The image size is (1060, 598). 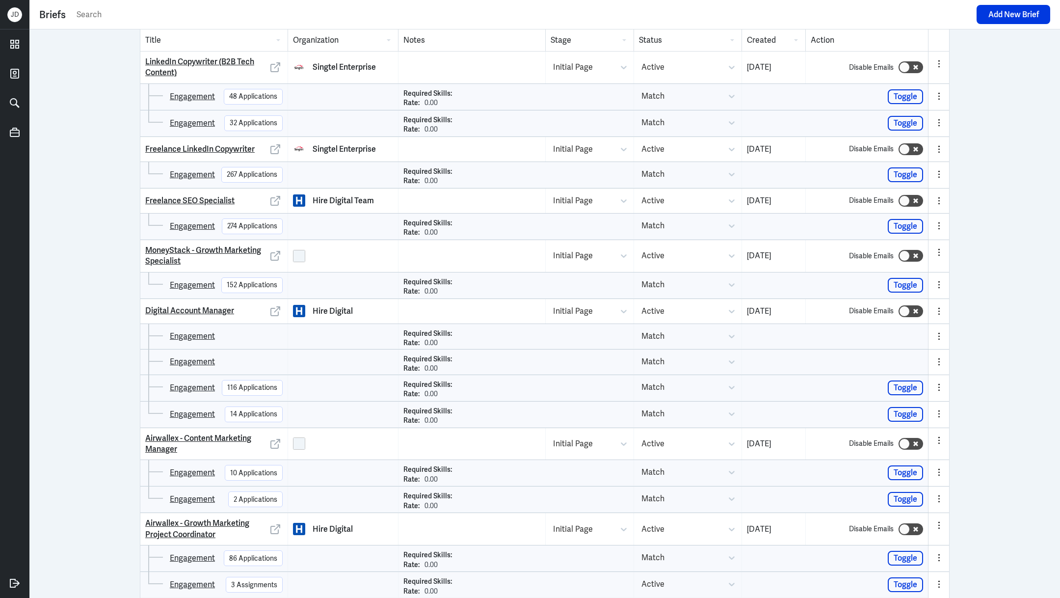 What do you see at coordinates (190, 201) in the screenshot?
I see `a: Freelance SEO Specialist` at bounding box center [190, 201].